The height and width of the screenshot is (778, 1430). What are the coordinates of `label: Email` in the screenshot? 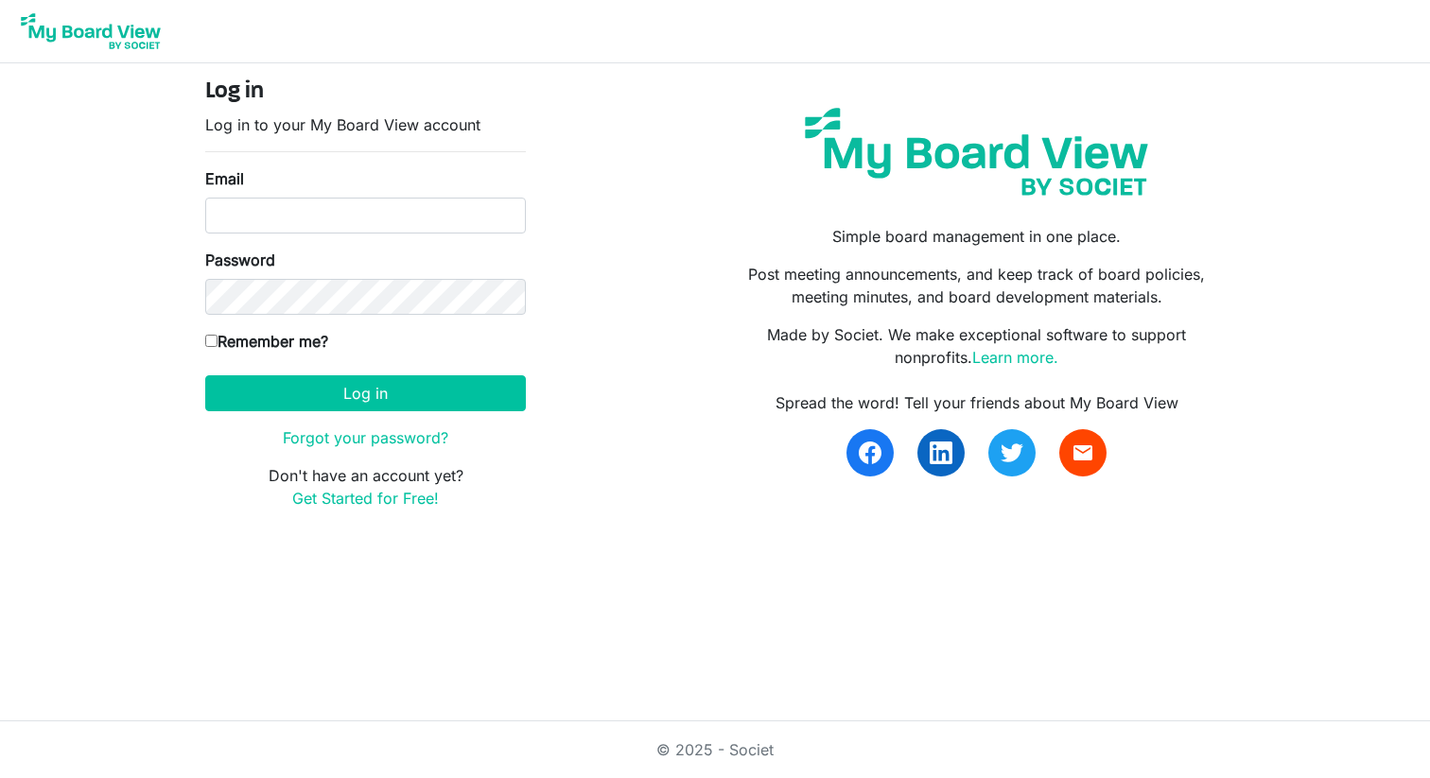 It's located at (224, 179).